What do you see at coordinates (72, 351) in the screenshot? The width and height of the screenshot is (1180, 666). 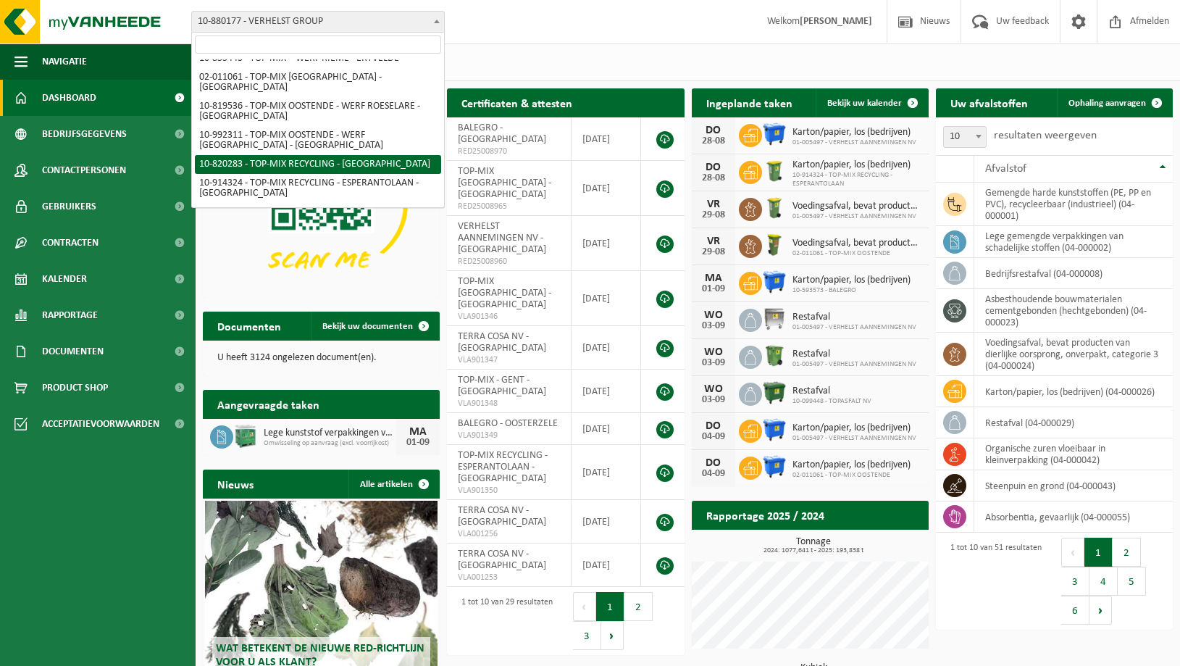 I see `span: Documenten` at bounding box center [72, 351].